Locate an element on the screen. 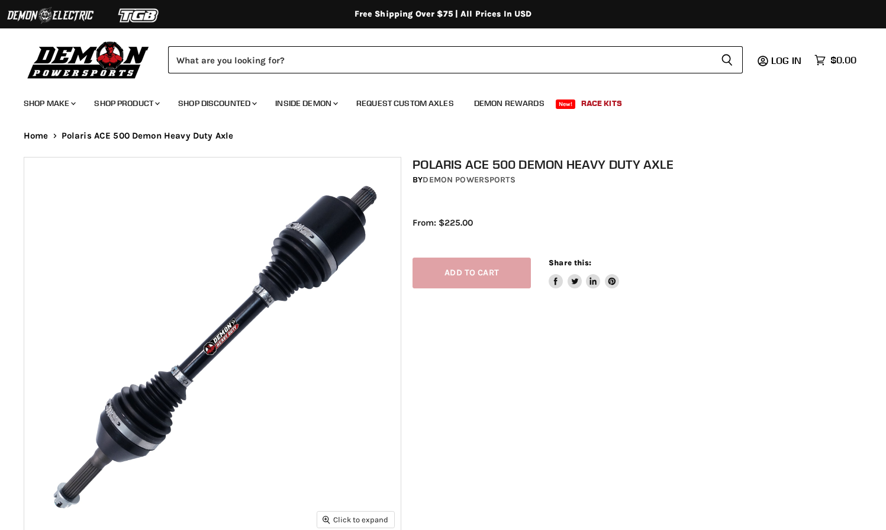  span: $0.00 is located at coordinates (844, 60).